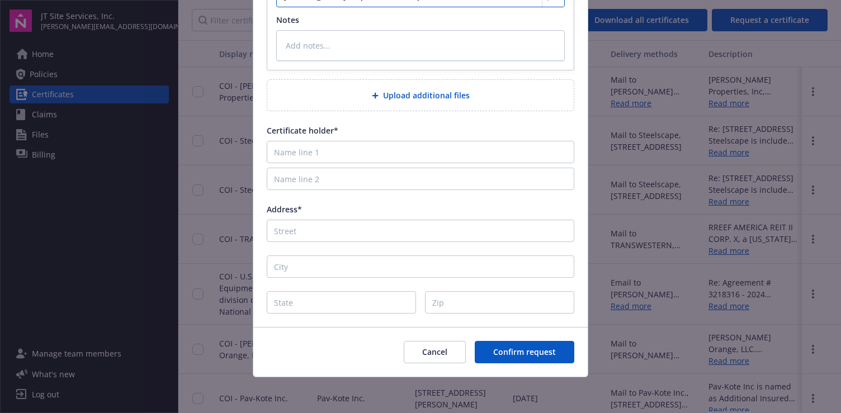 This screenshot has width=841, height=413. I want to click on span: Upload additional files, so click(426, 95).